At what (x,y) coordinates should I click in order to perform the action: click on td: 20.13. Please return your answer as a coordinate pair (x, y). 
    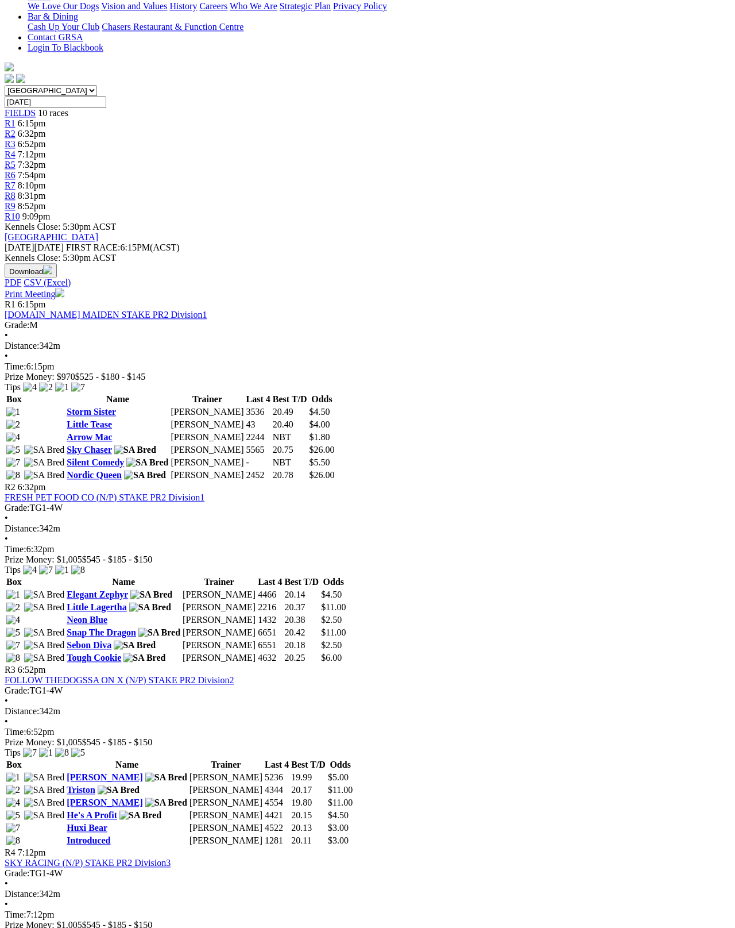
    Looking at the image, I should click on (308, 828).